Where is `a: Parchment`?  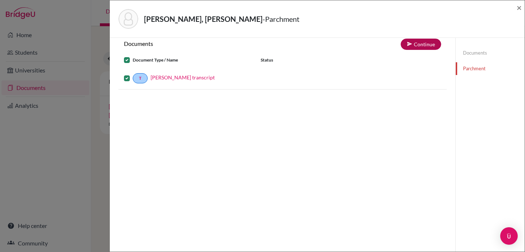 a: Parchment is located at coordinates (490, 69).